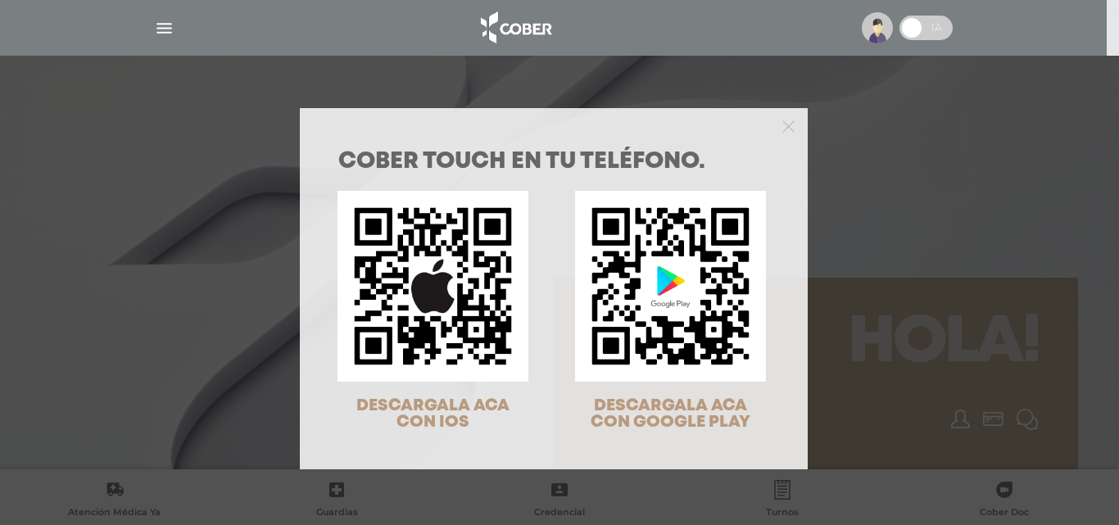  I want to click on h1: COBER TOUCH en tu teléfono., so click(554, 162).